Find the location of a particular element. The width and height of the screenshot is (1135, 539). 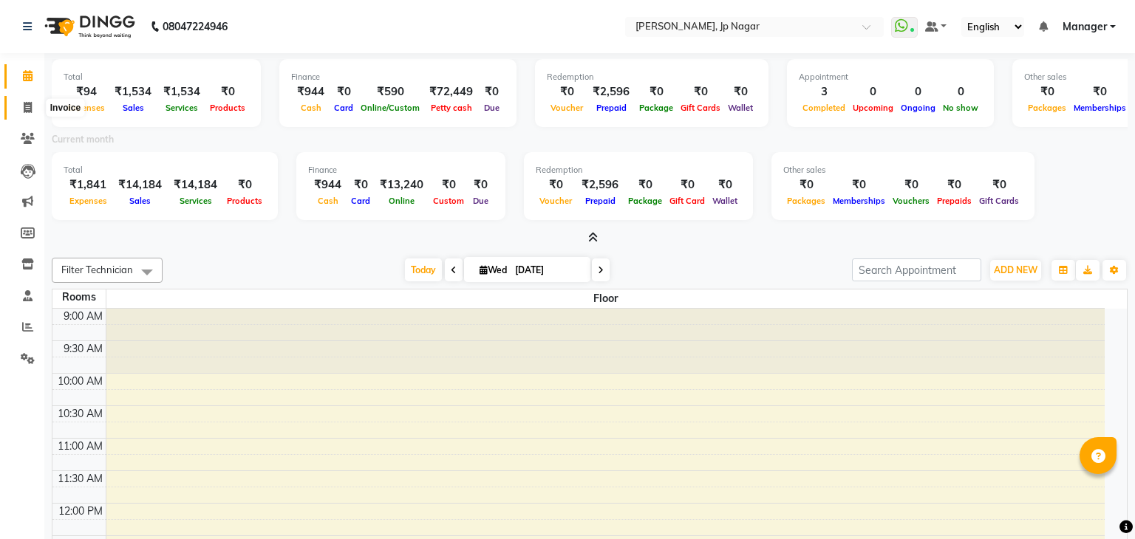

div: ₹13,240 is located at coordinates (401, 185).